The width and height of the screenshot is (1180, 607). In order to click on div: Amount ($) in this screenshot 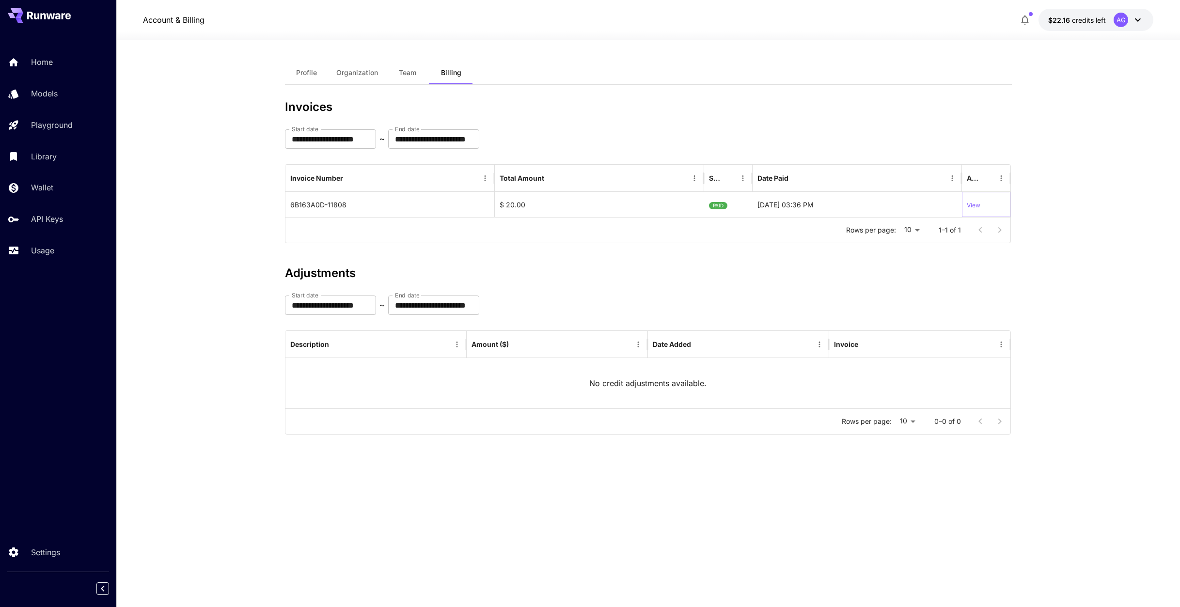, I will do `click(490, 344)`.